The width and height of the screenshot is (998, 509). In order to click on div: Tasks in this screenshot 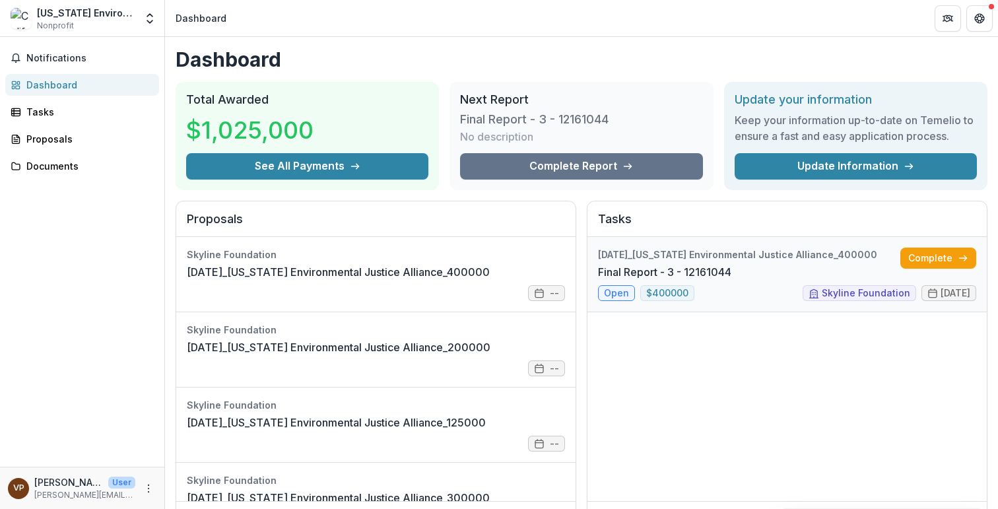, I will do `click(87, 112)`.